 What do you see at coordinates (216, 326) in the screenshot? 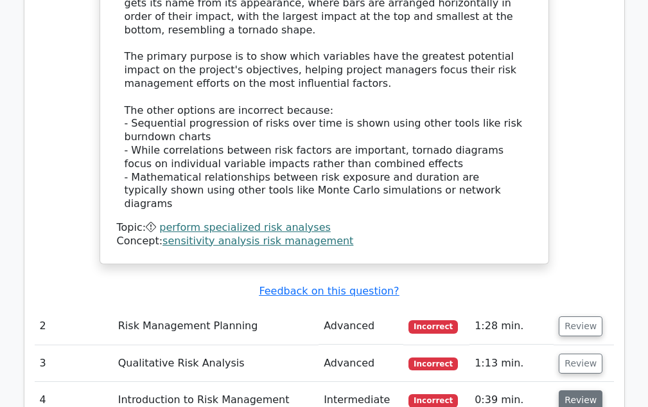
I see `td: Risk Management Planning` at bounding box center [216, 326].